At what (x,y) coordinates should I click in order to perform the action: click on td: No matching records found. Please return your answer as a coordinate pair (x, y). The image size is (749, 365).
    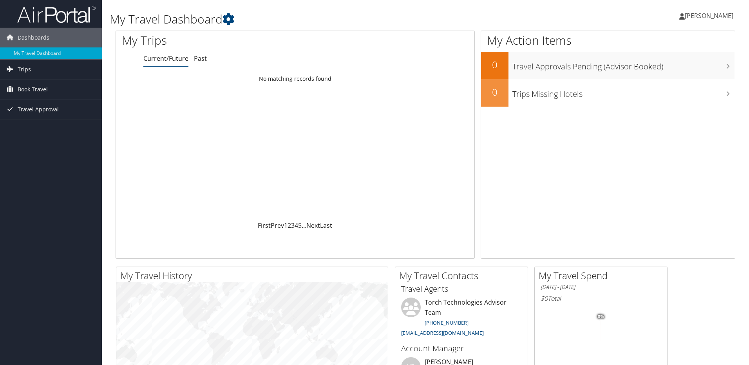
    Looking at the image, I should click on (295, 79).